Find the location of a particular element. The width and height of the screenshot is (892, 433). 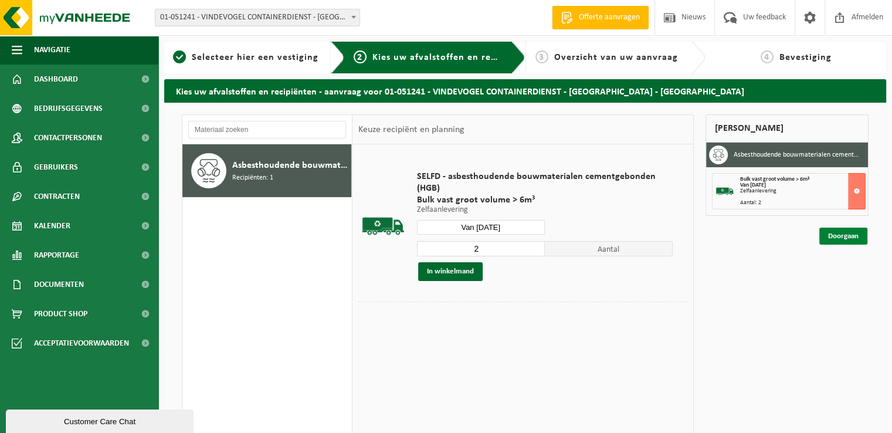

span: Contracten is located at coordinates (57, 197).